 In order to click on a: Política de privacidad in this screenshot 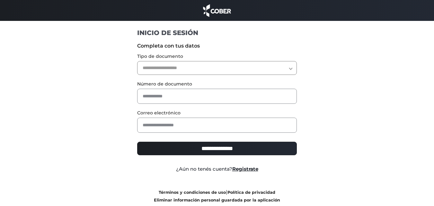, I will do `click(251, 192)`.